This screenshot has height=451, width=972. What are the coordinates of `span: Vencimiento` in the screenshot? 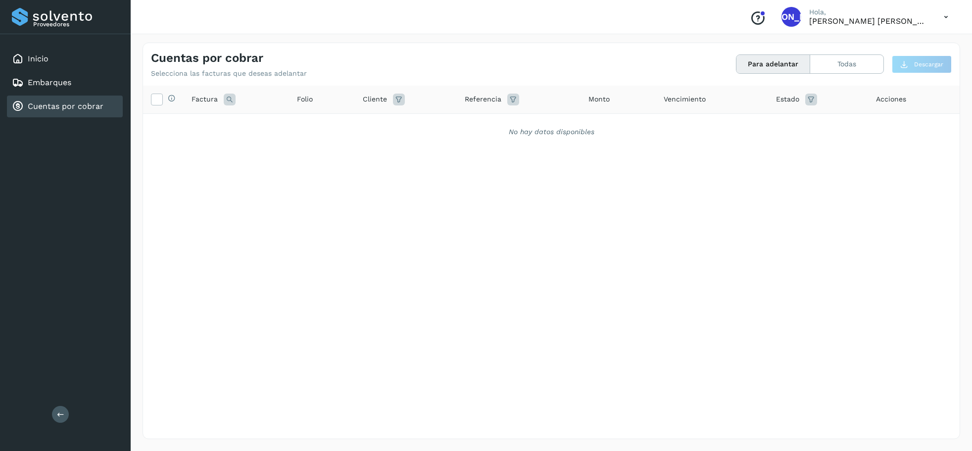 It's located at (684, 99).